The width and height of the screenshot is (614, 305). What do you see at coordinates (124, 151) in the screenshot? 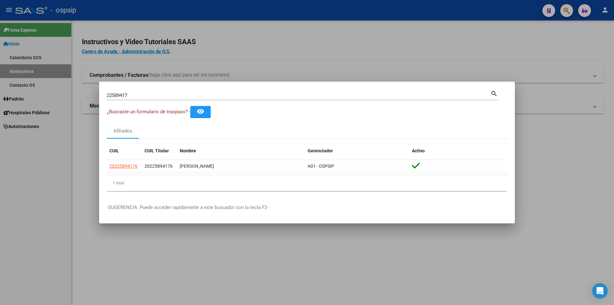
I see `datatable-header-cell: CUIL` at bounding box center [124, 151].